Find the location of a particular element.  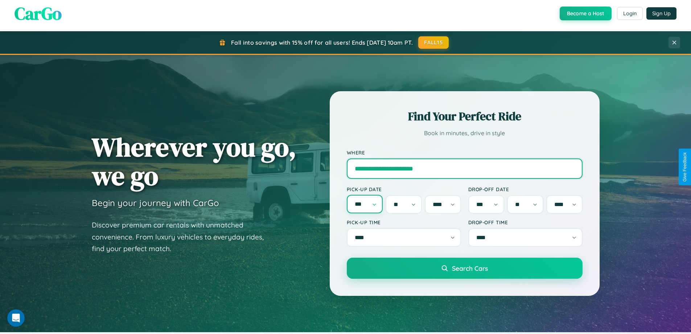

h1: Wherever you go, we go is located at coordinates (194, 161).